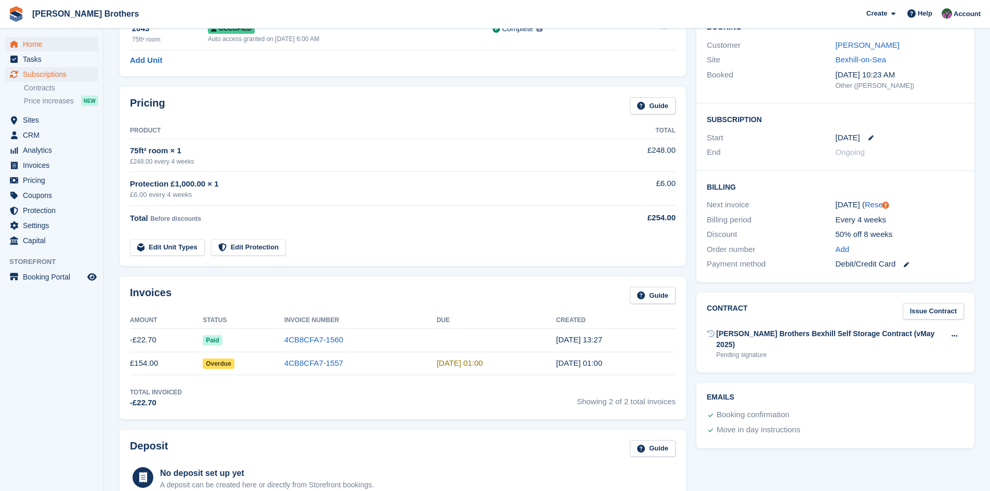  Describe the element at coordinates (313, 363) in the screenshot. I see `a: 4CB8CFA7-1557` at that location.